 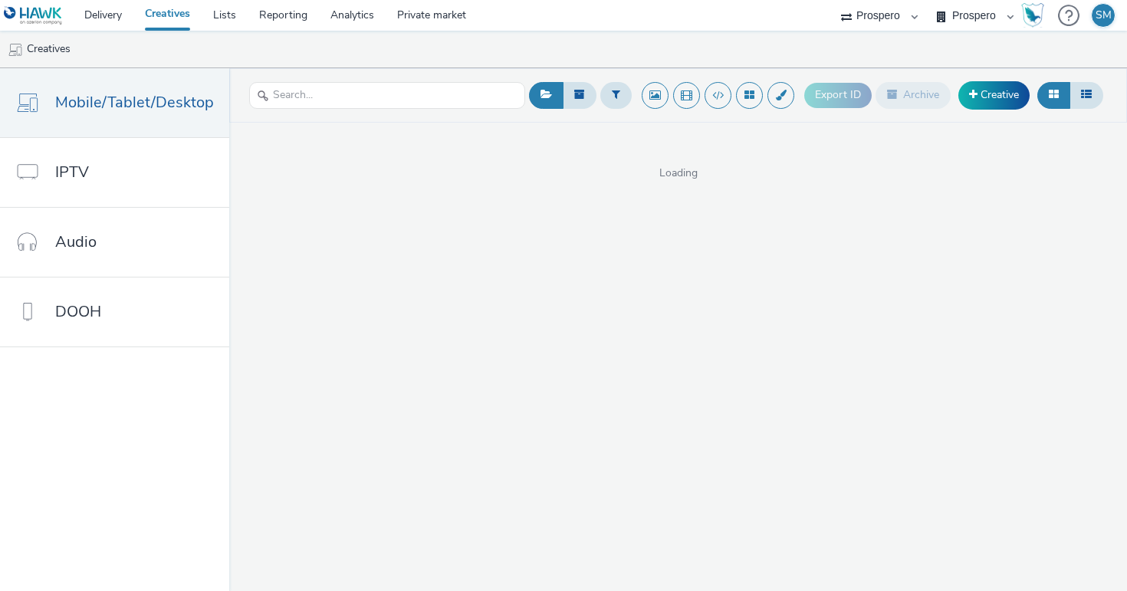 I want to click on img: undefined Logo, so click(x=33, y=15).